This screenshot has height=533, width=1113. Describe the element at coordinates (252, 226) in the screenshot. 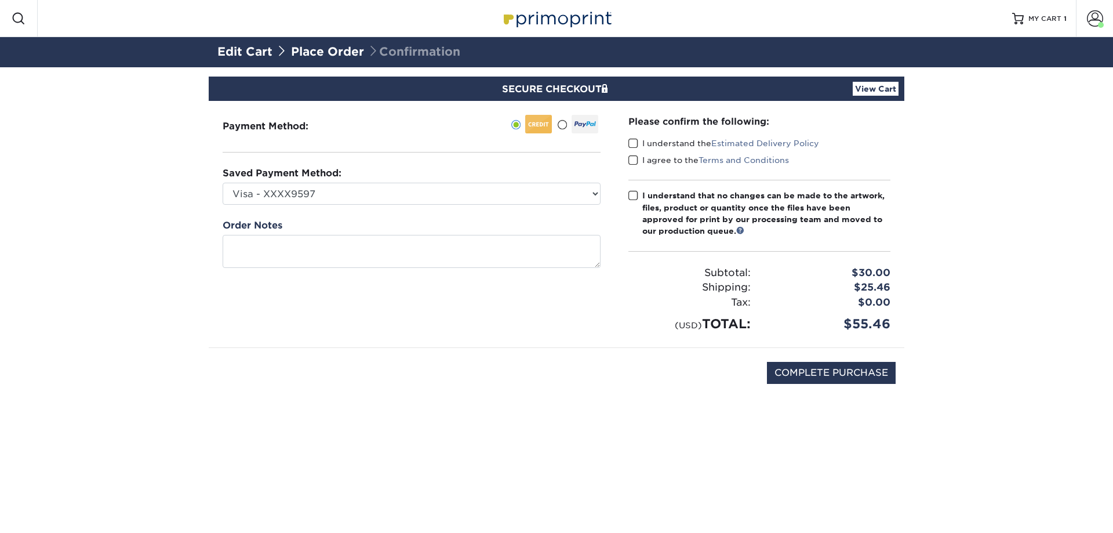

I see `label: Order Notes` at that location.